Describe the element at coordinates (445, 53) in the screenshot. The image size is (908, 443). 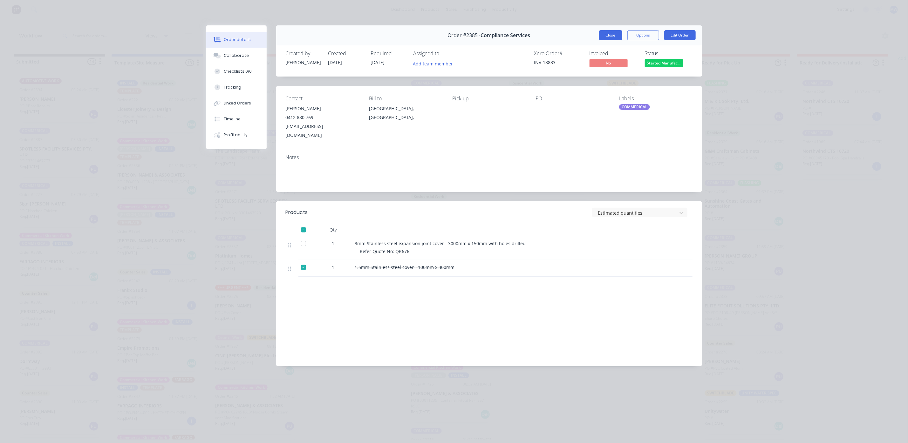
I see `div: Assigned to` at that location.